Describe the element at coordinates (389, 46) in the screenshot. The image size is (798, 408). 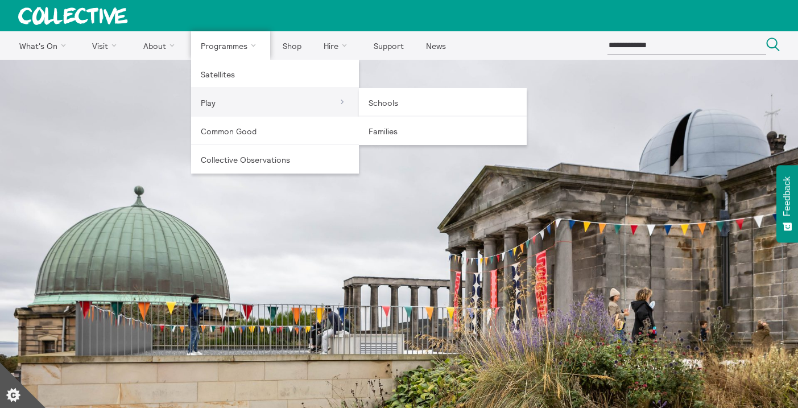
I see `a: Support` at that location.